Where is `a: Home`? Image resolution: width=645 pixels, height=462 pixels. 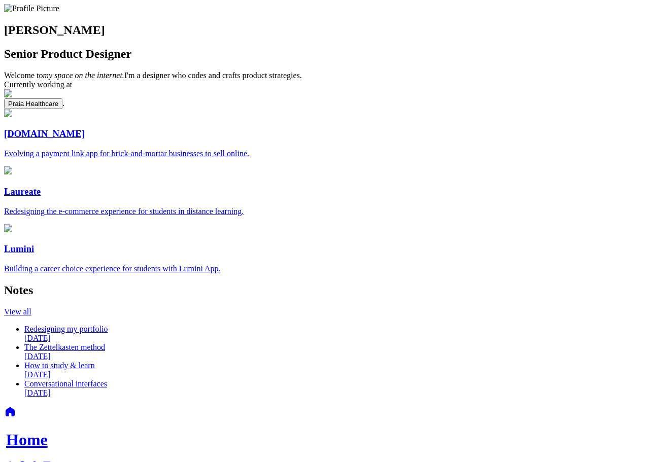 a: Home is located at coordinates (322, 430).